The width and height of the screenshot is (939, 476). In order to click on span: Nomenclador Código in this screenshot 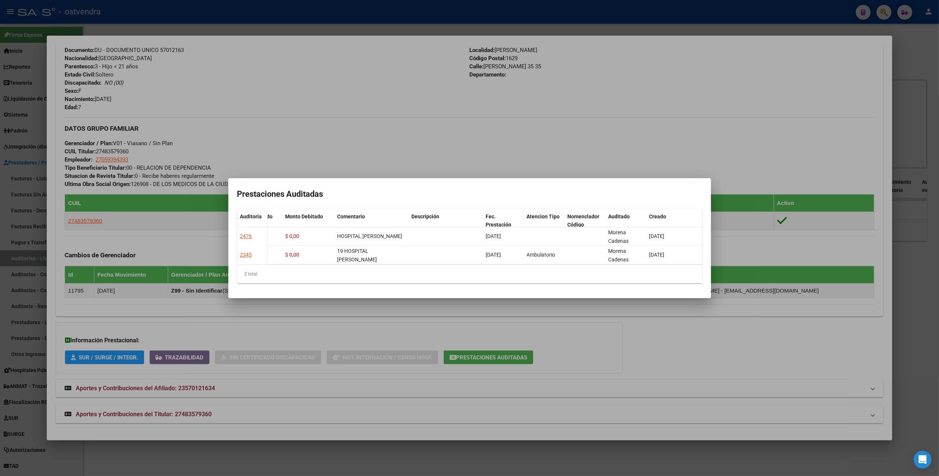, I will do `click(583, 220)`.